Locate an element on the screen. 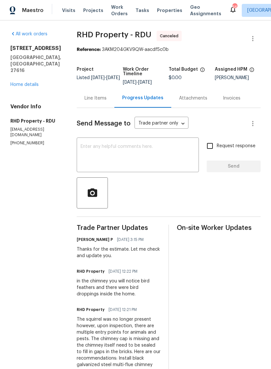 This screenshot has height=369, width=271. span: Projects is located at coordinates (93, 10).